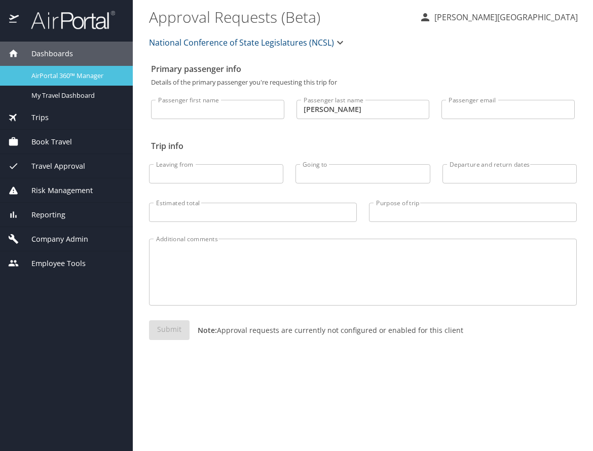 The width and height of the screenshot is (593, 451). What do you see at coordinates (280, 17) in the screenshot?
I see `h1: Approval Requests (Beta)` at bounding box center [280, 17].